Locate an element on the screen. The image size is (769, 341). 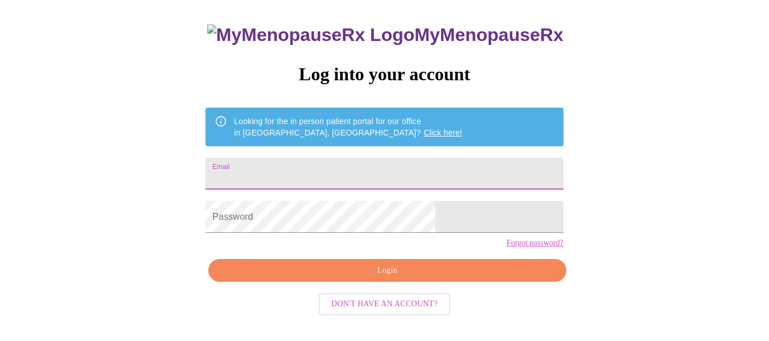
span: Don't have an account? is located at coordinates (384, 304).